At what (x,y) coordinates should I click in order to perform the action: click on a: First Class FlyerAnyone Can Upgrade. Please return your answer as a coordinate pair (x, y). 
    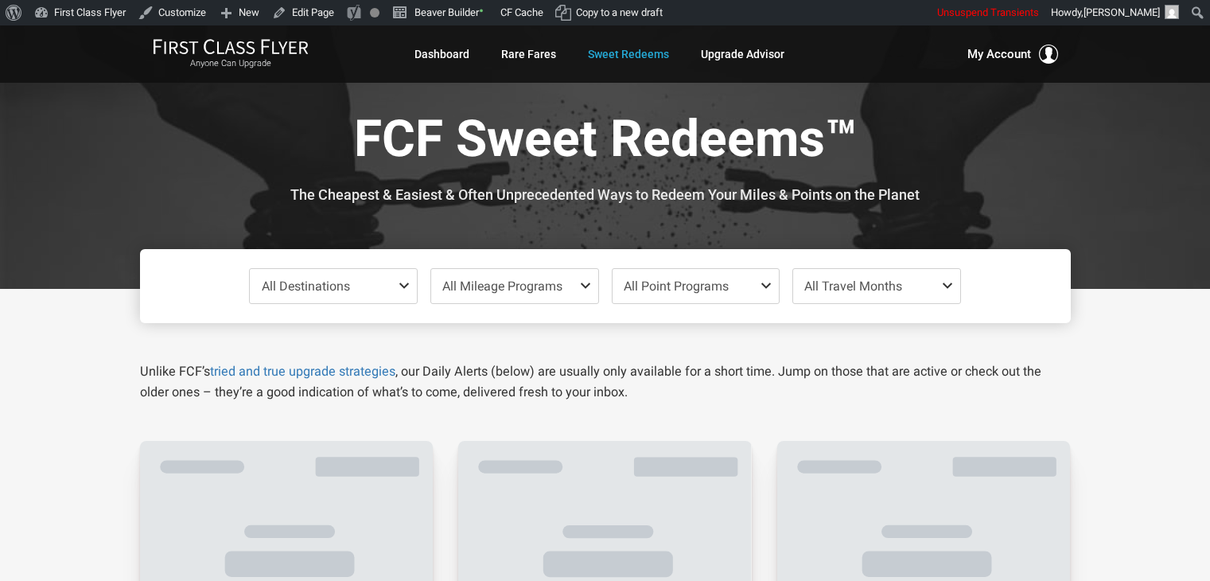
    Looking at the image, I should click on (231, 54).